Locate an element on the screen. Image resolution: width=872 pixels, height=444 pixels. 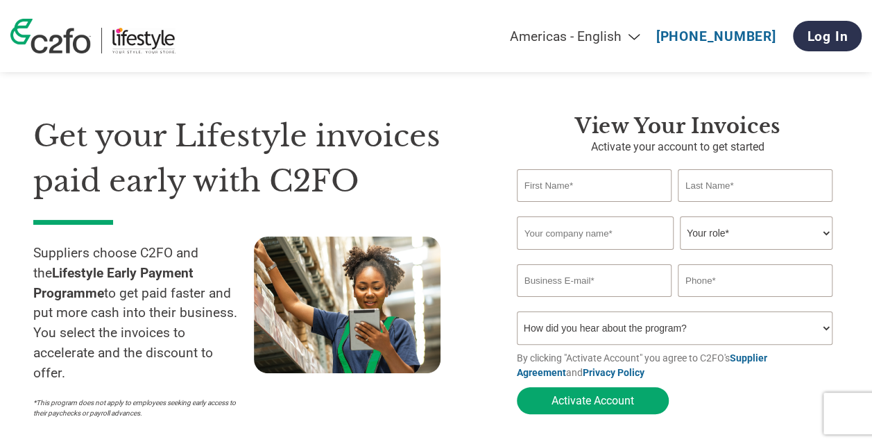
a: Privacy Policy is located at coordinates (613, 373).